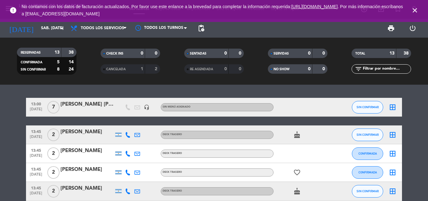  I want to click on span: RE AGENDADA, so click(201, 69).